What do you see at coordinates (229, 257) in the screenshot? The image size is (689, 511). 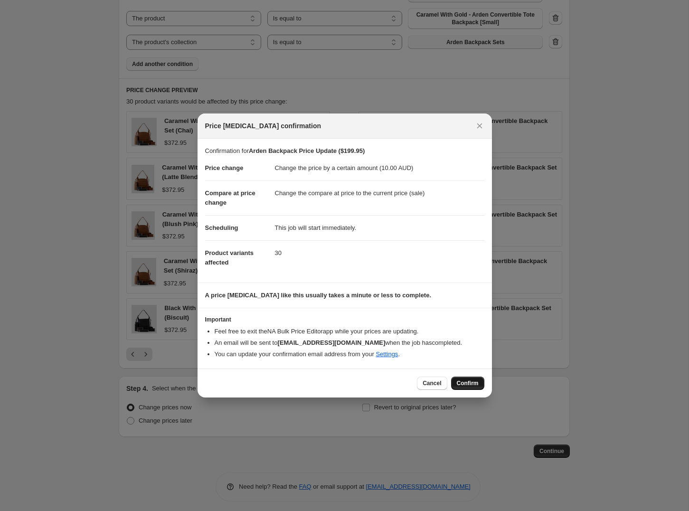 I see `span: Product variants affected` at bounding box center [229, 257].